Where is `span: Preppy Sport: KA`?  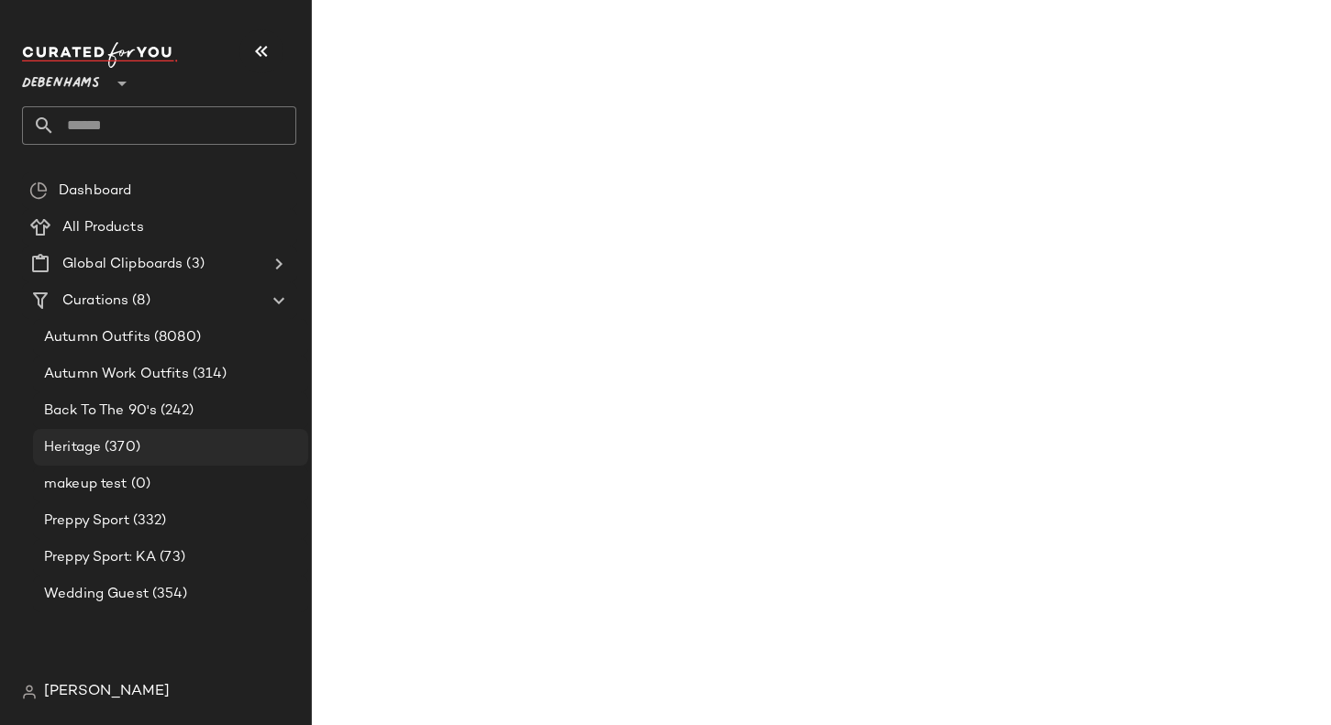 span: Preppy Sport: KA is located at coordinates (100, 558).